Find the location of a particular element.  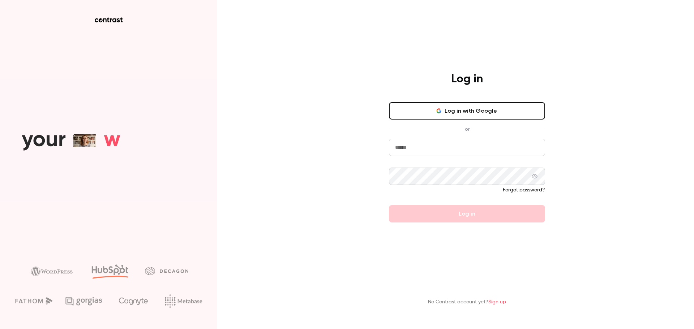

a: Forgot password? is located at coordinates (524, 190).